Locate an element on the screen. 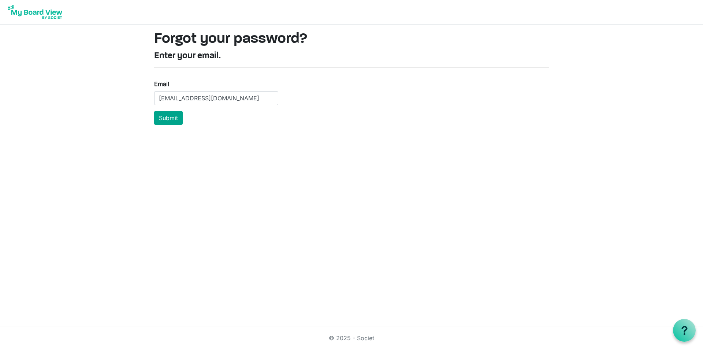 This screenshot has width=703, height=349. label: Email is located at coordinates (161, 84).